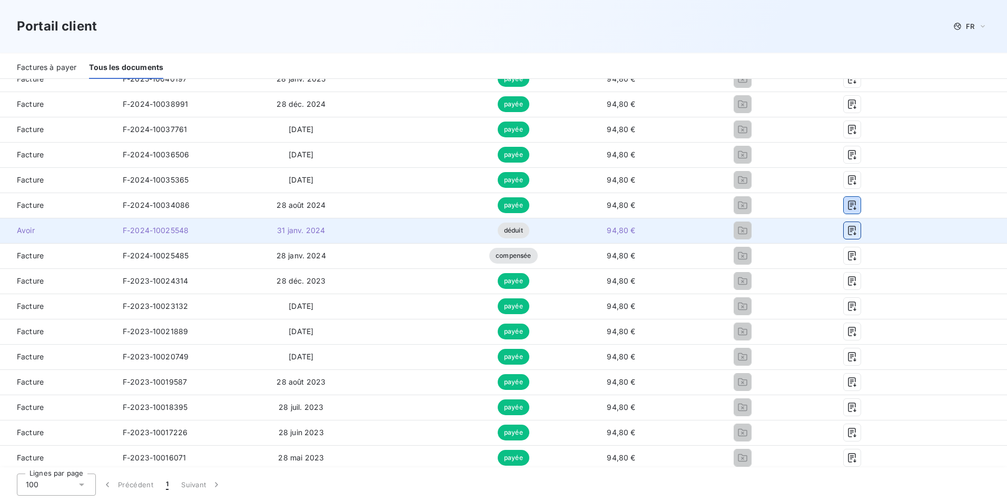 The image size is (1007, 502). I want to click on span: 28 déc. 2023, so click(301, 281).